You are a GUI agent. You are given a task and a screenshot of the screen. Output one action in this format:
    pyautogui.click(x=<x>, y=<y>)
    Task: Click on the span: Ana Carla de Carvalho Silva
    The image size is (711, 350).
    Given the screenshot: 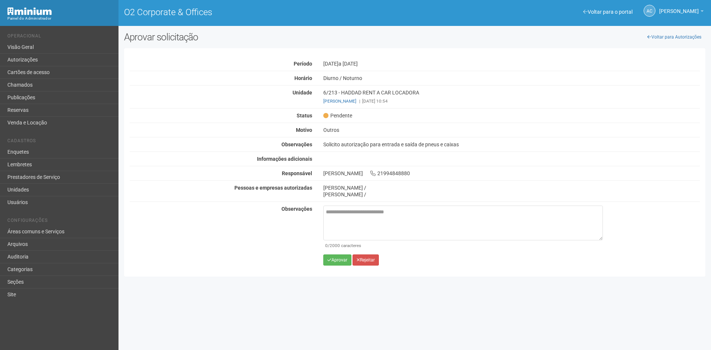 What is the action you would take?
    pyautogui.click(x=679, y=7)
    